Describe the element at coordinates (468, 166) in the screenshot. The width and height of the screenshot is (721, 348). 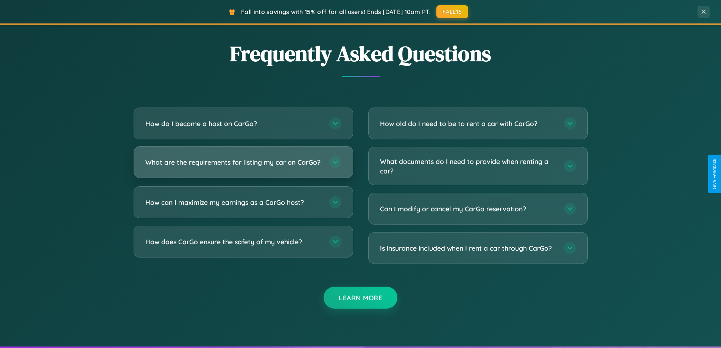
I see `h3: What documents do I need to provide when renting a car?` at that location.